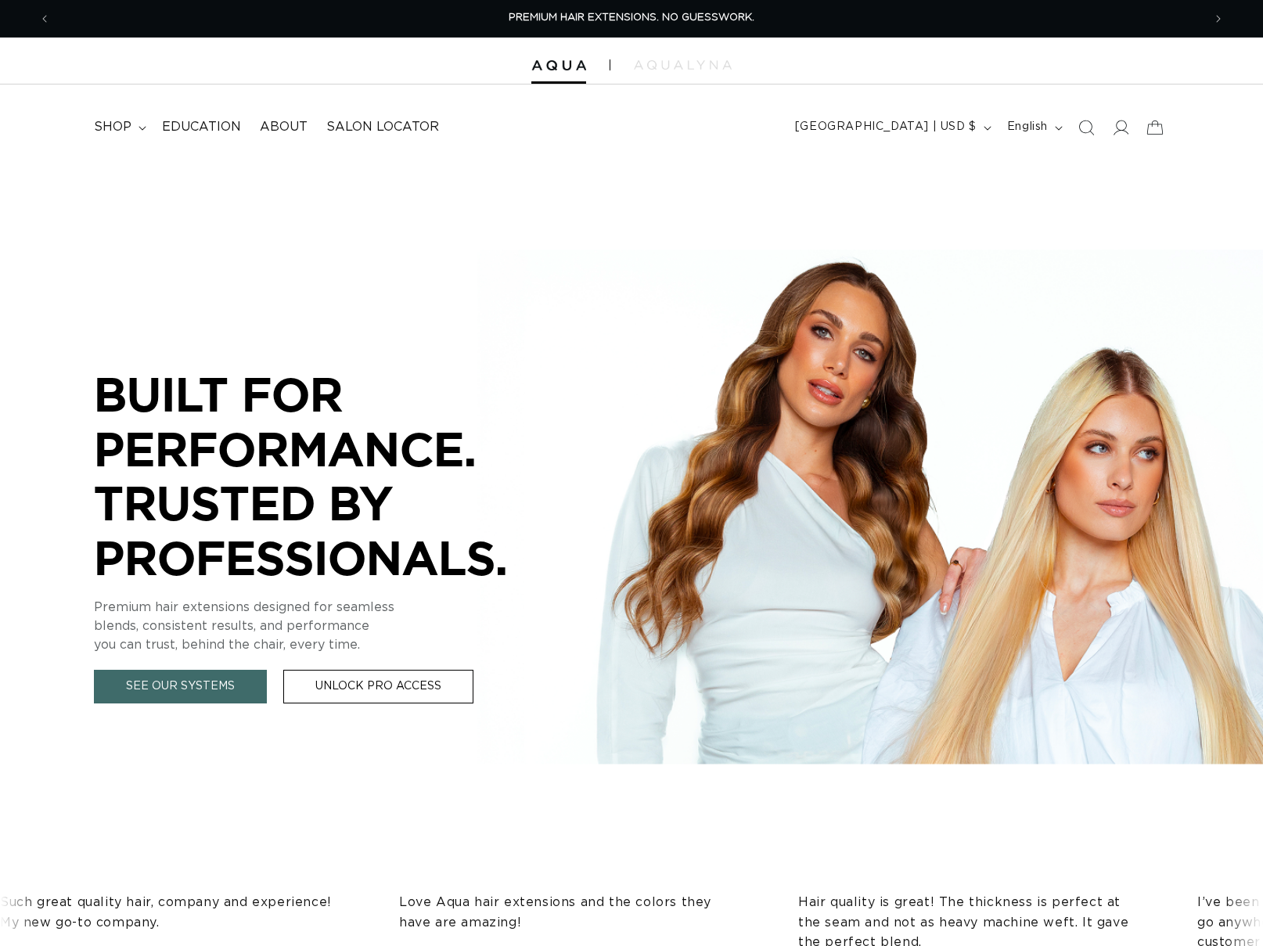 This screenshot has width=1263, height=946. What do you see at coordinates (283, 127) in the screenshot?
I see `a: About` at bounding box center [283, 127].